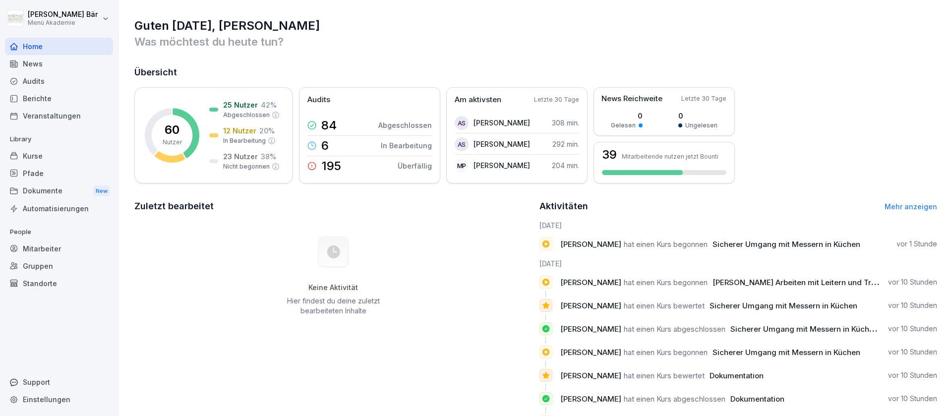 The width and height of the screenshot is (952, 416). Describe the element at coordinates (59, 266) in the screenshot. I see `div: Gruppen` at that location.